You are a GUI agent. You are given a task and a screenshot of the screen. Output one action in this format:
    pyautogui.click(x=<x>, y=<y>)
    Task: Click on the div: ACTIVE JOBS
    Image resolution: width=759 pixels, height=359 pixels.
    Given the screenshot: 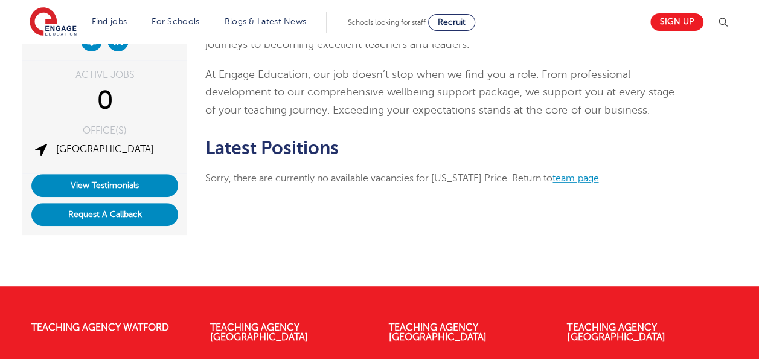 What is the action you would take?
    pyautogui.click(x=104, y=75)
    